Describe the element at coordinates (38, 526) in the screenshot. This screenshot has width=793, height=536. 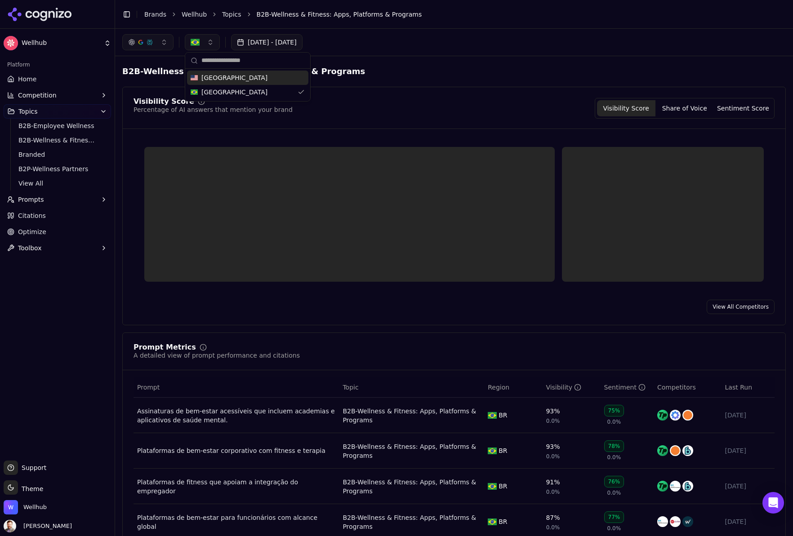
I see `button: Open user button` at that location.